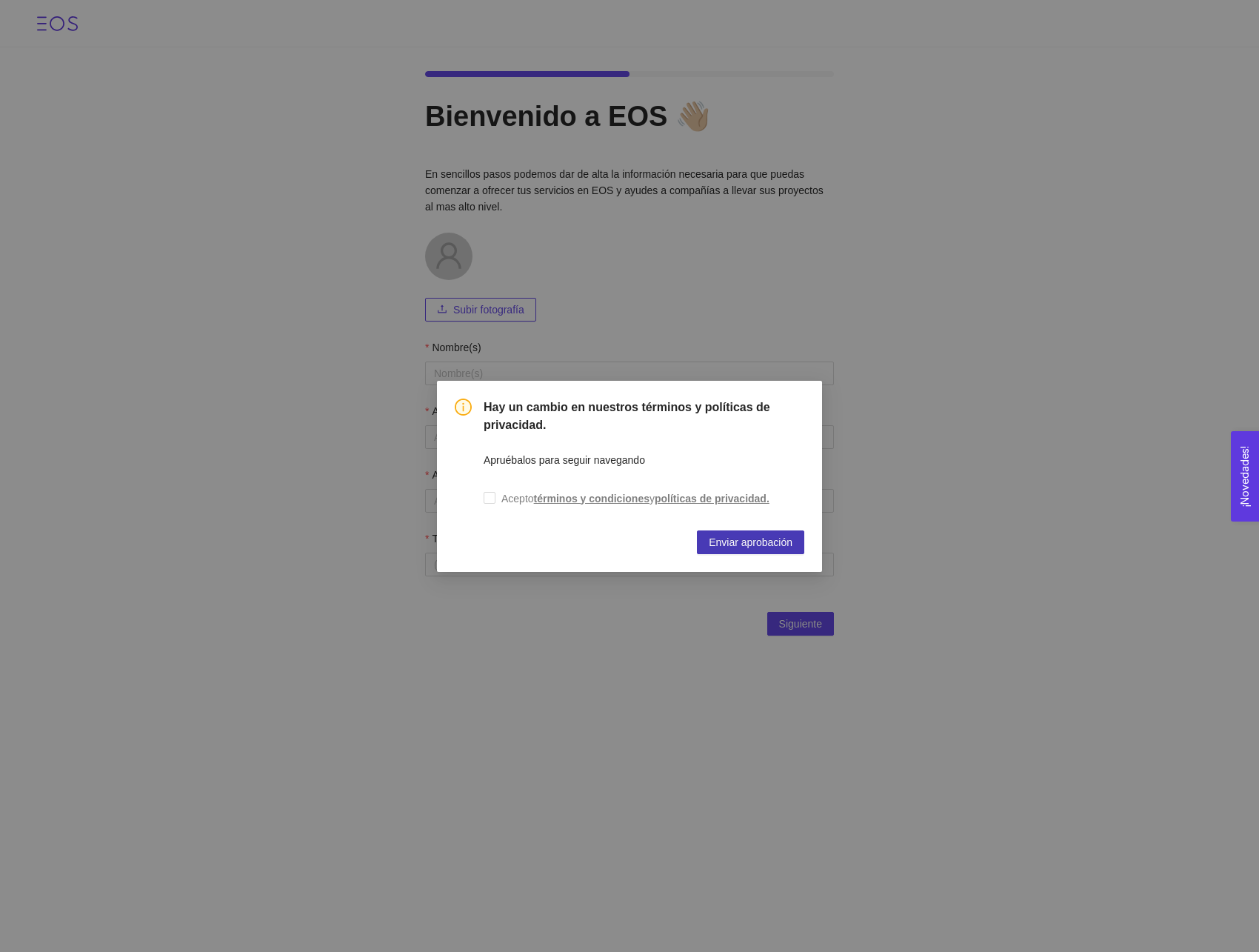 The image size is (1259, 952). I want to click on a: políticas de privacidad., so click(712, 499).